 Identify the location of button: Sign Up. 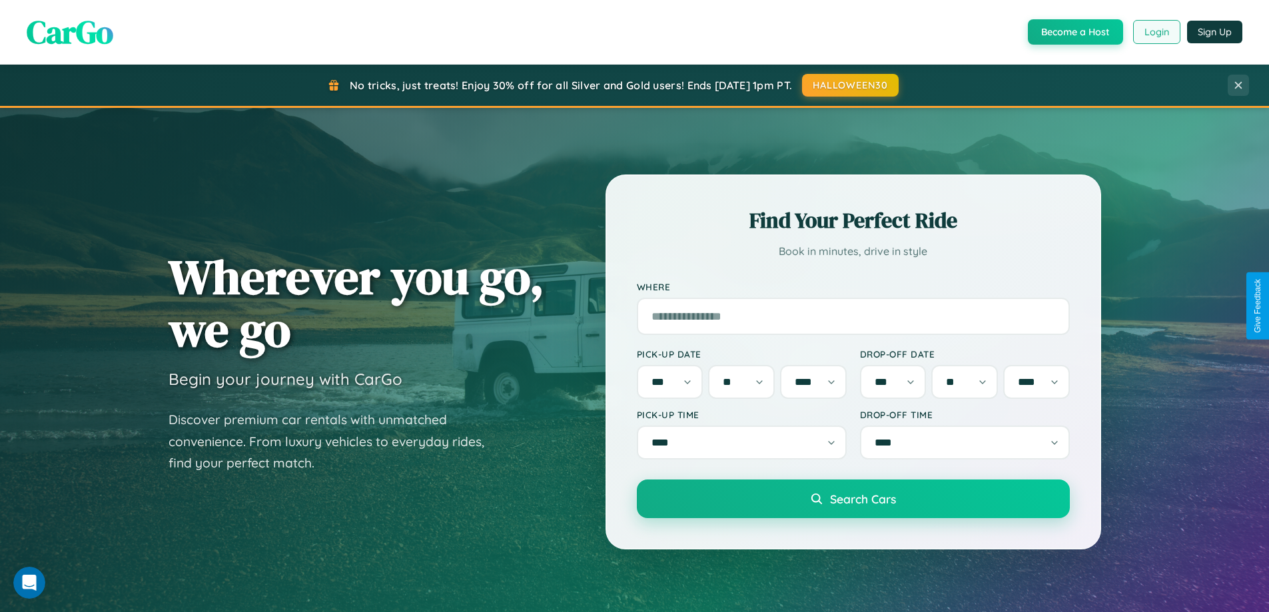
(1214, 32).